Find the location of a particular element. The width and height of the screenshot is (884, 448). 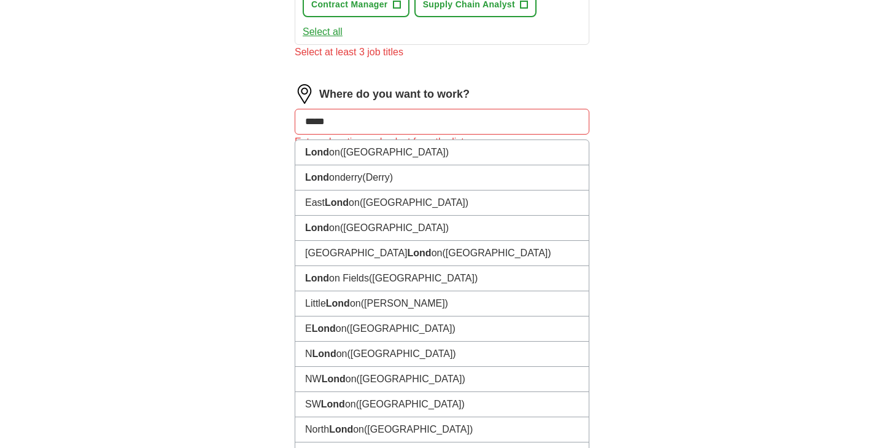

li: N on is located at coordinates (442, 354).